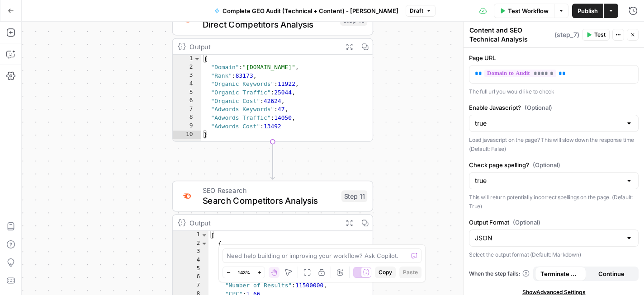 This screenshot has width=644, height=295. What do you see at coordinates (587, 11) in the screenshot?
I see `span: Publish` at bounding box center [587, 11].